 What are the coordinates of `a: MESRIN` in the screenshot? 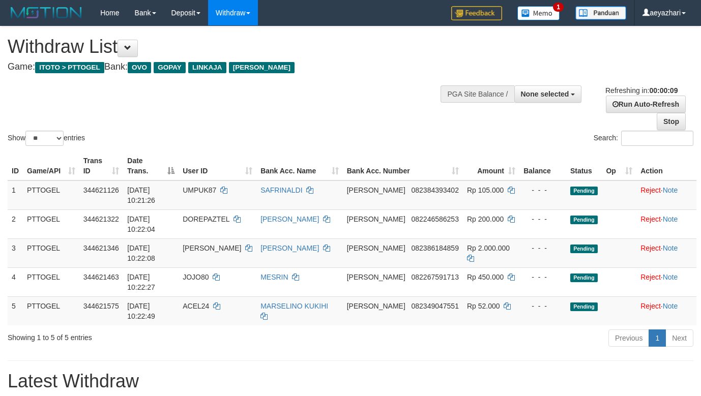 It's located at (274, 277).